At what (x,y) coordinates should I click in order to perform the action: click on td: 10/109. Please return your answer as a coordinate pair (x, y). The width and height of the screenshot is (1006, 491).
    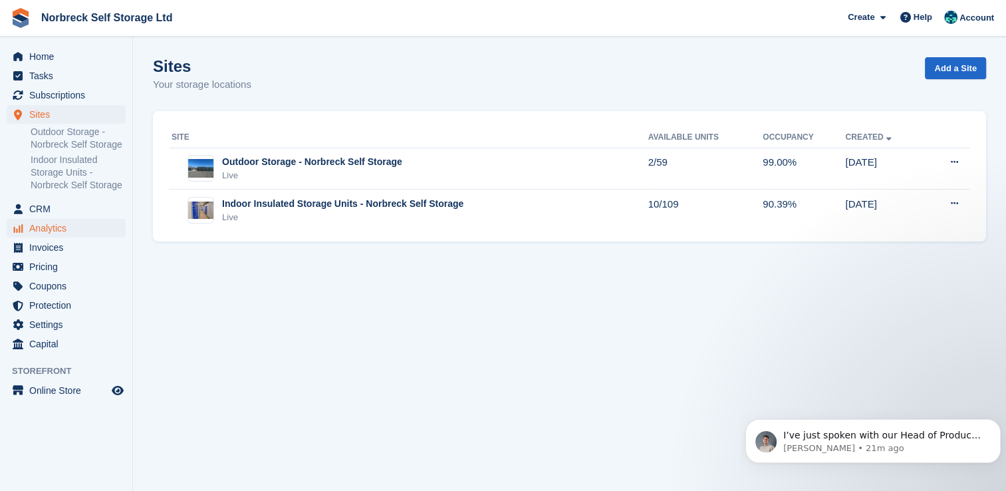
    Looking at the image, I should click on (706, 210).